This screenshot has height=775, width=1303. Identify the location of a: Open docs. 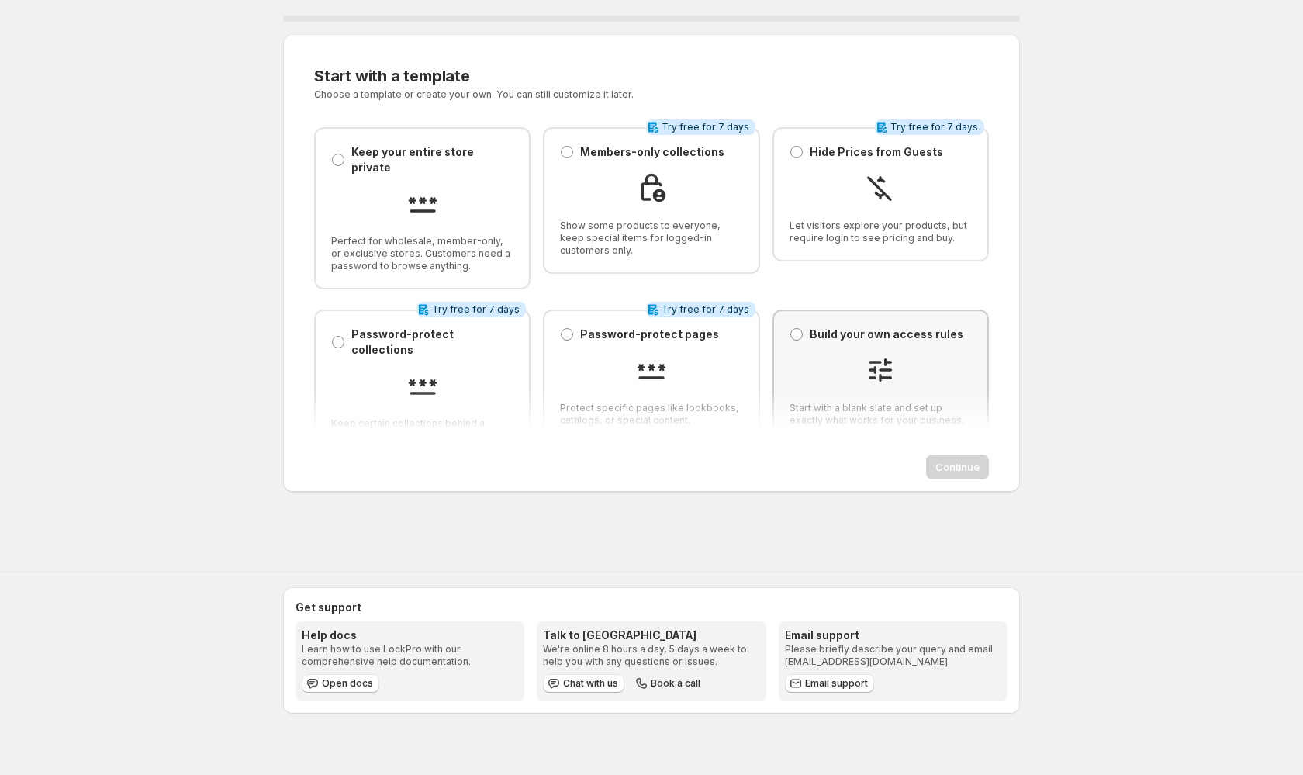
(340, 683).